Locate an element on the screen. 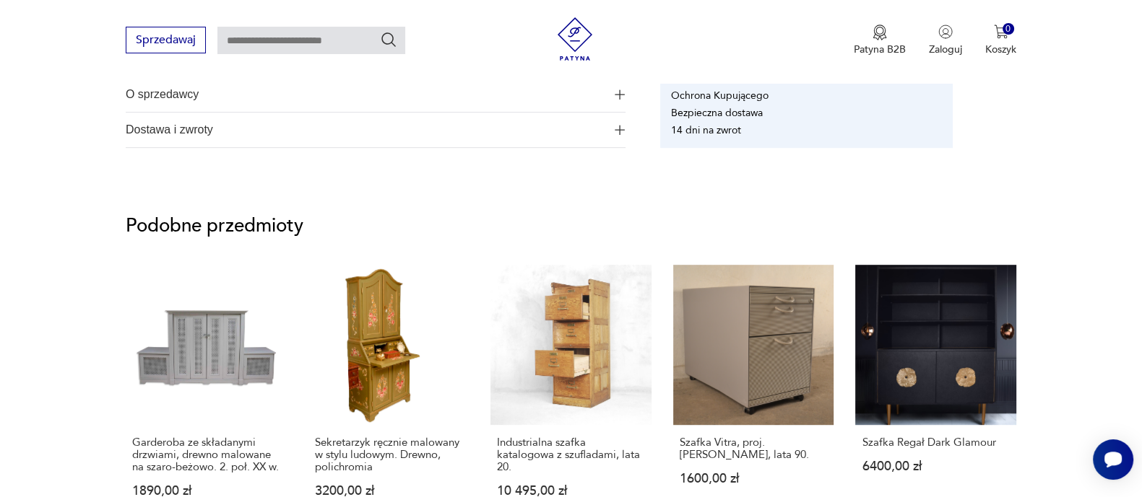 This screenshot has height=497, width=1142. p: 10 495,00 zł is located at coordinates (570, 491).